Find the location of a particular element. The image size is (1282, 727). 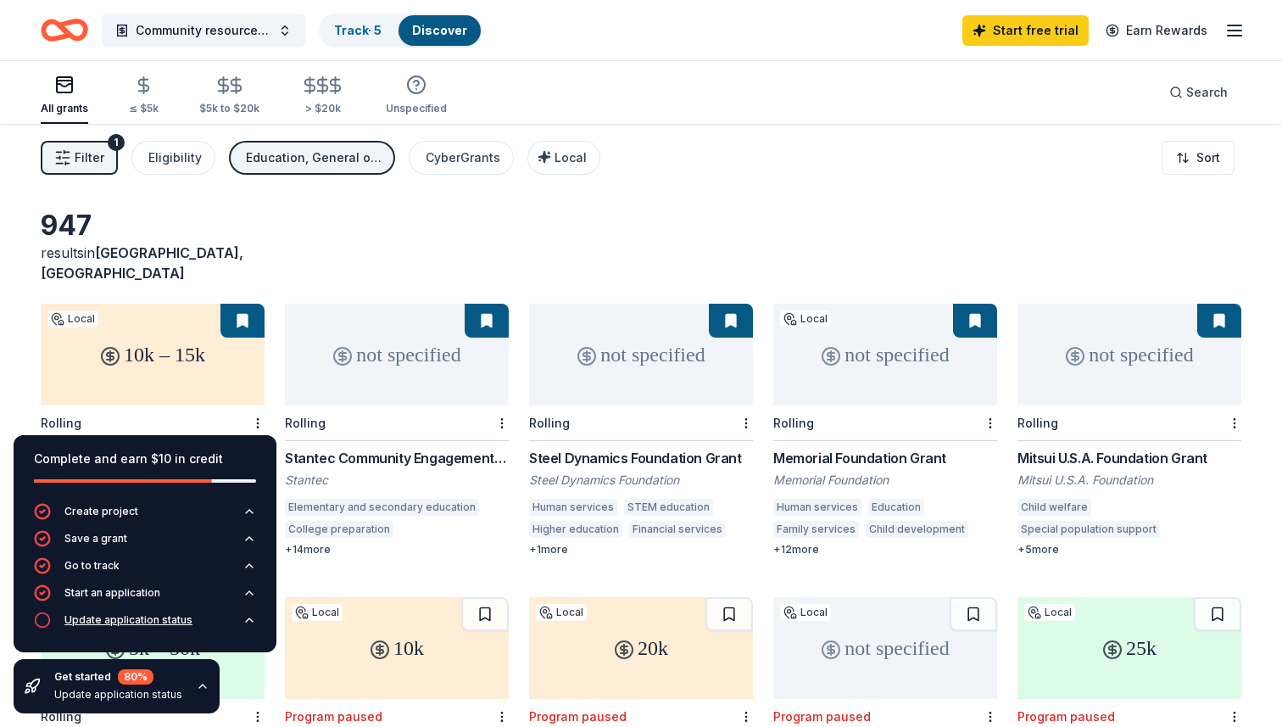

div: Child development is located at coordinates (917, 529).